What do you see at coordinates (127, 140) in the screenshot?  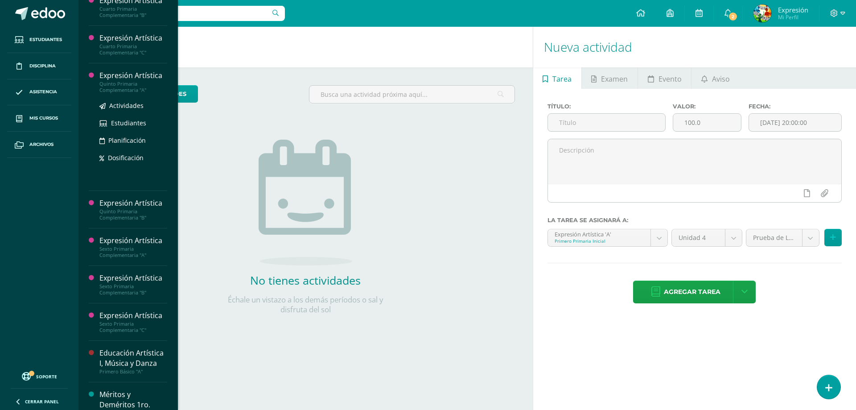 I see `span: Planificación` at bounding box center [127, 140].